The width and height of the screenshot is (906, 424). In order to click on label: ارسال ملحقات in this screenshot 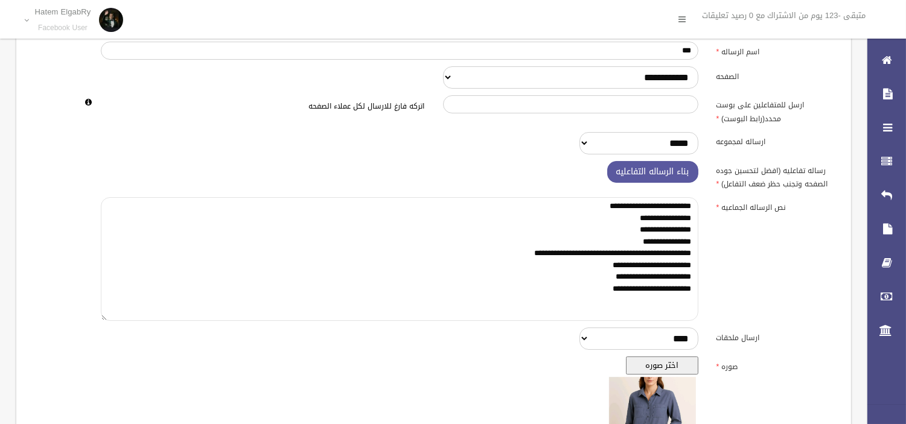, I will do `click(775, 336)`.